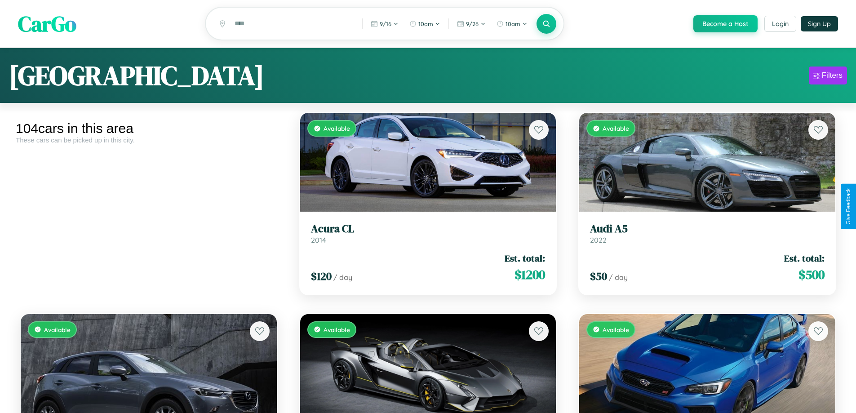 This screenshot has height=413, width=856. What do you see at coordinates (428, 233) in the screenshot?
I see `a: Acura CL2014` at bounding box center [428, 233].